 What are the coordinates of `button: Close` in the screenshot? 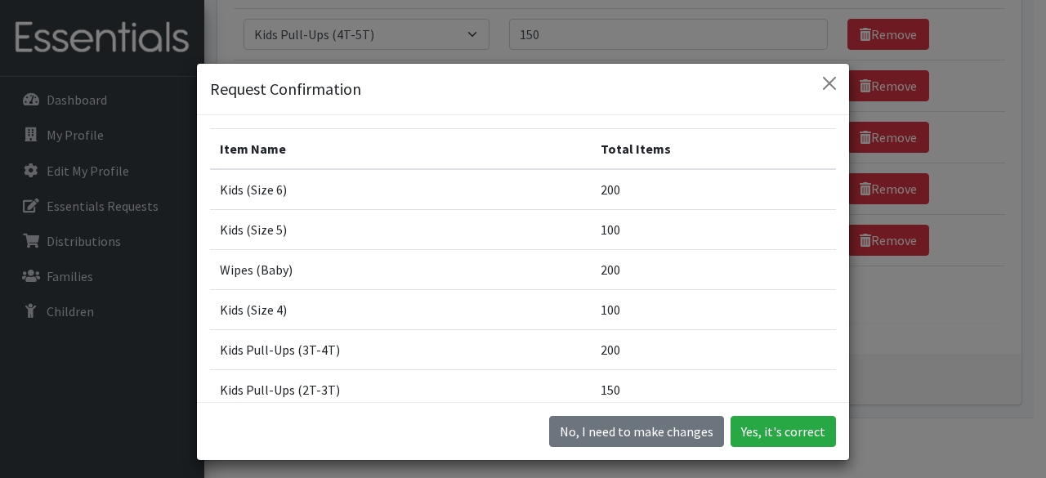 It's located at (830, 83).